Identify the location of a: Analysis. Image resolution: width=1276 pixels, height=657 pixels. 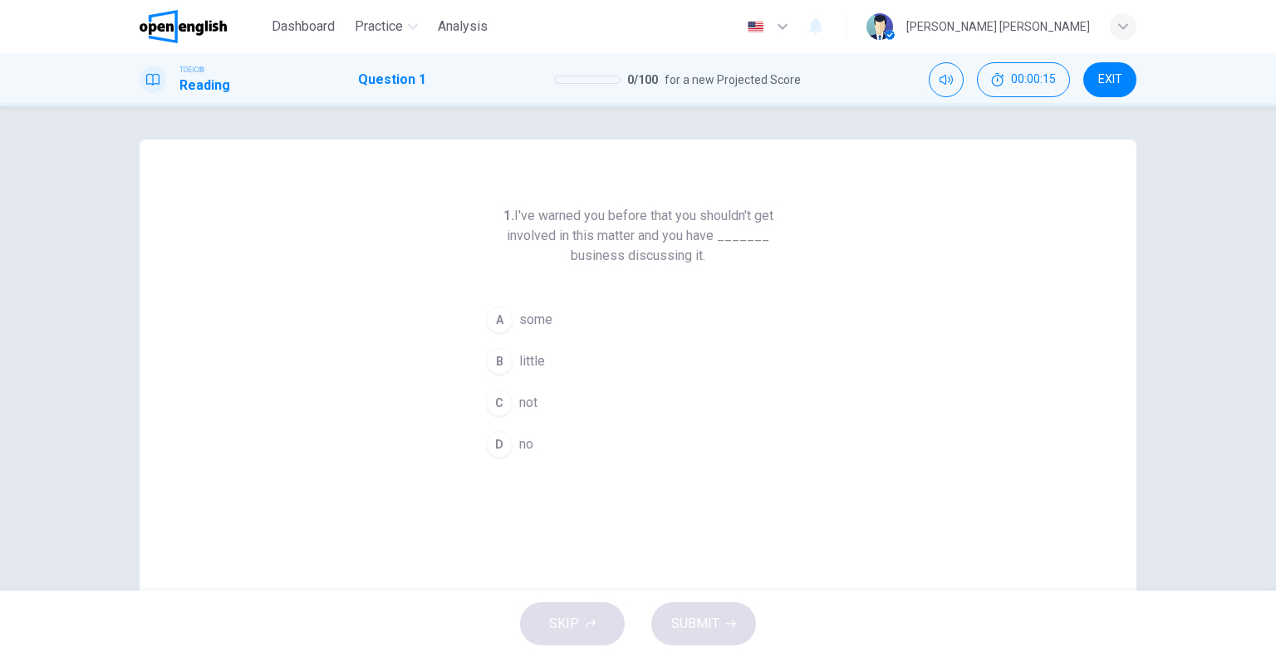
(463, 27).